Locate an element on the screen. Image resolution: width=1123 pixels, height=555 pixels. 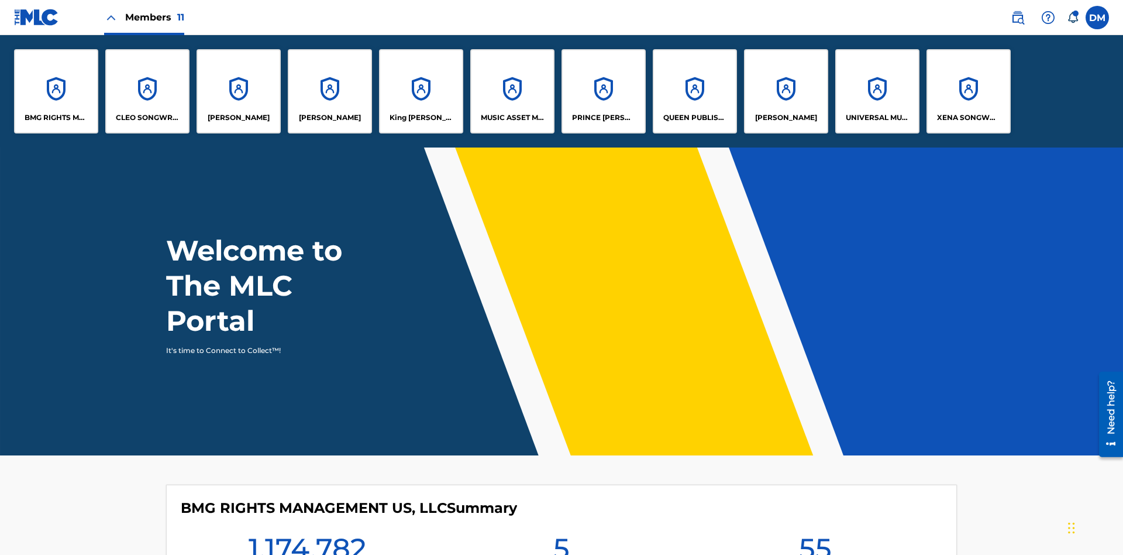
p: QUEEN PUBLISHA is located at coordinates (695, 118).